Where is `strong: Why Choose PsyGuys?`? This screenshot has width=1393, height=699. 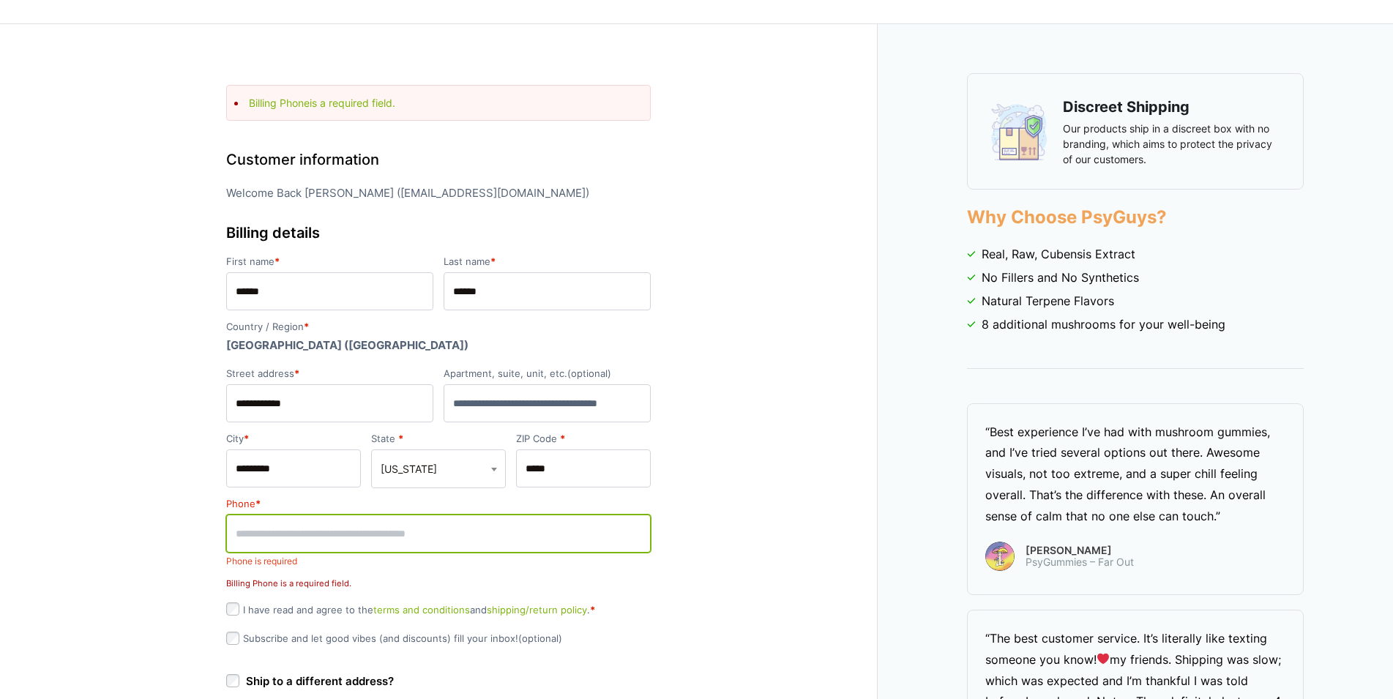
strong: Why Choose PsyGuys? is located at coordinates (1066, 217).